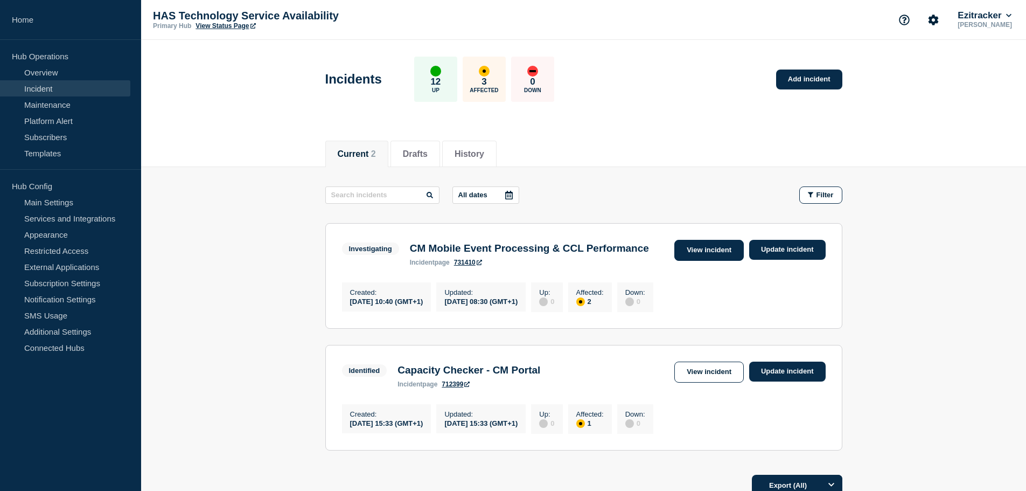 The image size is (1026, 491). What do you see at coordinates (261, 16) in the screenshot?
I see `p: HAS Technology Service Availability` at bounding box center [261, 16].